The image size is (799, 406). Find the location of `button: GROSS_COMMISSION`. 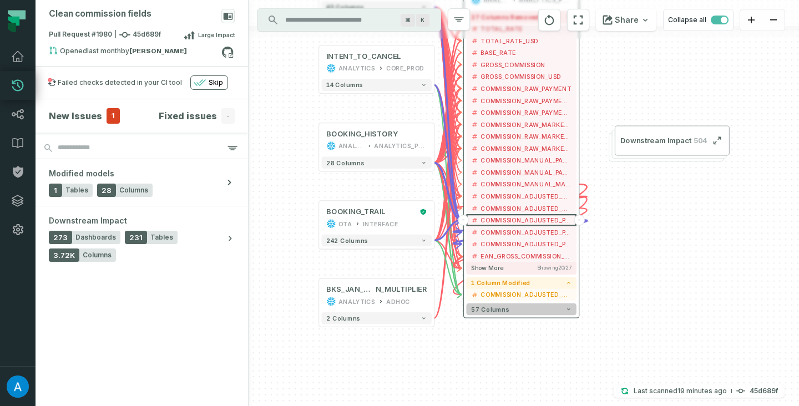

button: GROSS_COMMISSION is located at coordinates (521, 65).